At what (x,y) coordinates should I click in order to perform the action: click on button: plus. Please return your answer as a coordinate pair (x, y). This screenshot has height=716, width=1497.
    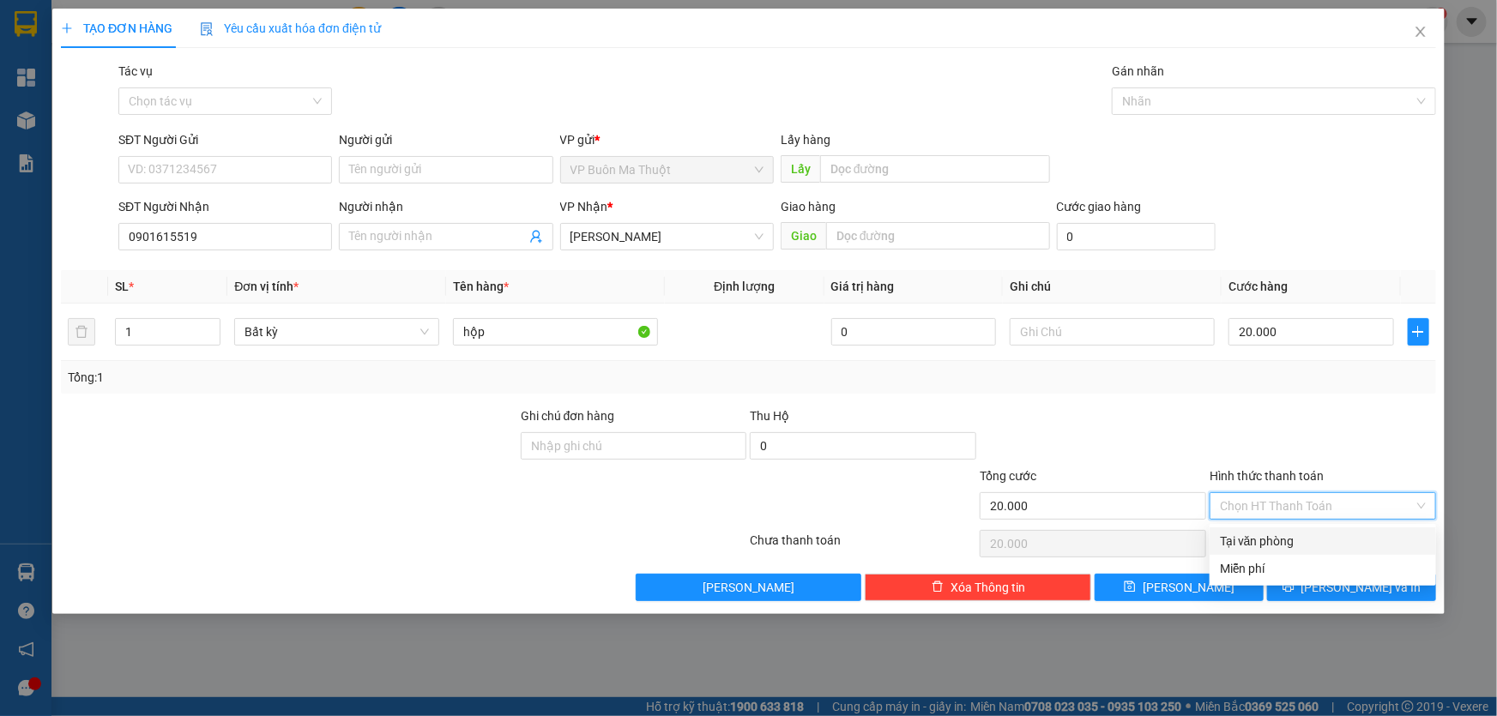
    Looking at the image, I should click on (1418, 332).